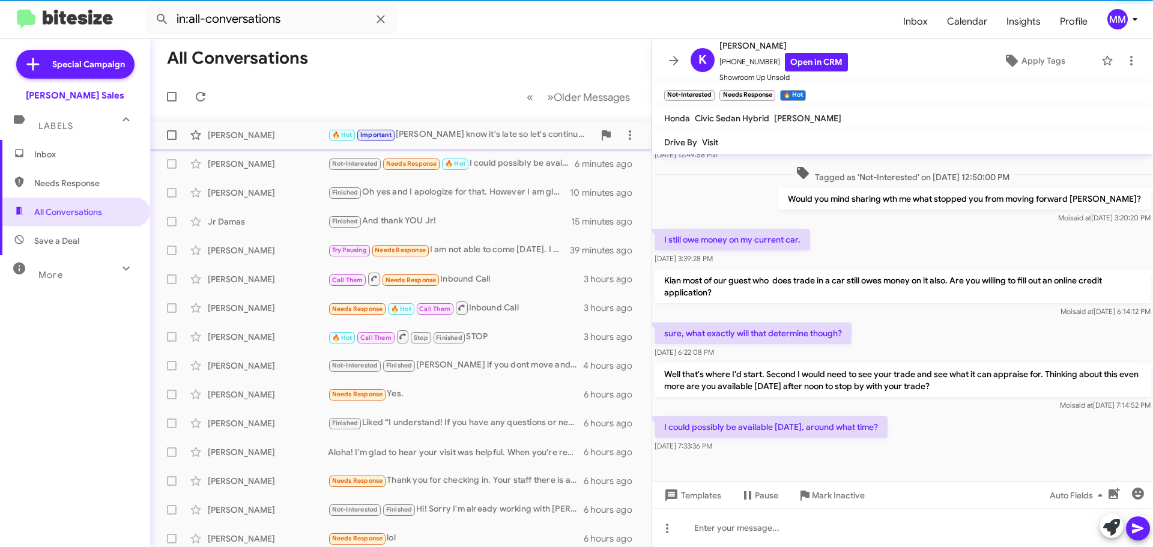 This screenshot has height=547, width=1153. Describe the element at coordinates (456, 452) in the screenshot. I see `div: Aloha! I'm glad to hear your visit was helpful. When you're ready, feel free to reach out to sche...` at that location.